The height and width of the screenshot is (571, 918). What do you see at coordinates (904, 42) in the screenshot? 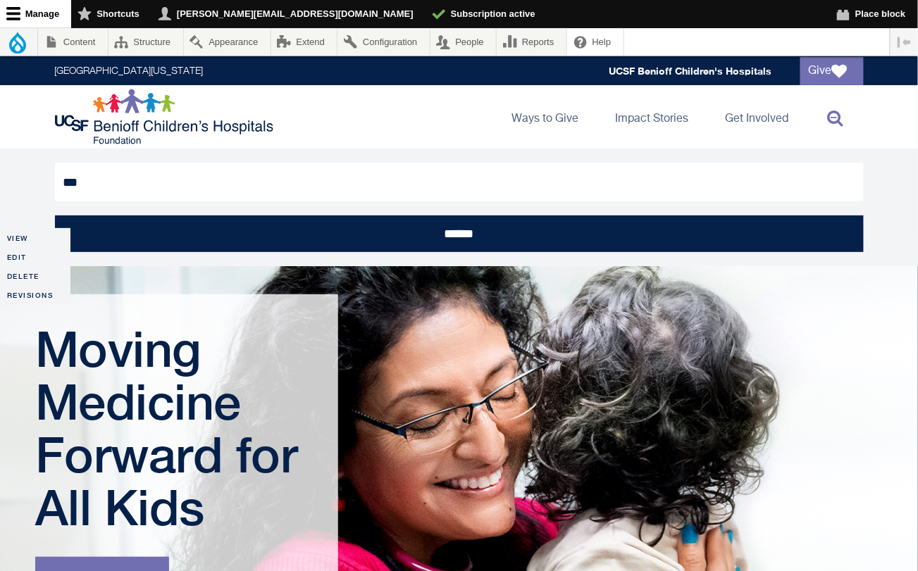
I see `button: Vertical orientation` at bounding box center [904, 42].